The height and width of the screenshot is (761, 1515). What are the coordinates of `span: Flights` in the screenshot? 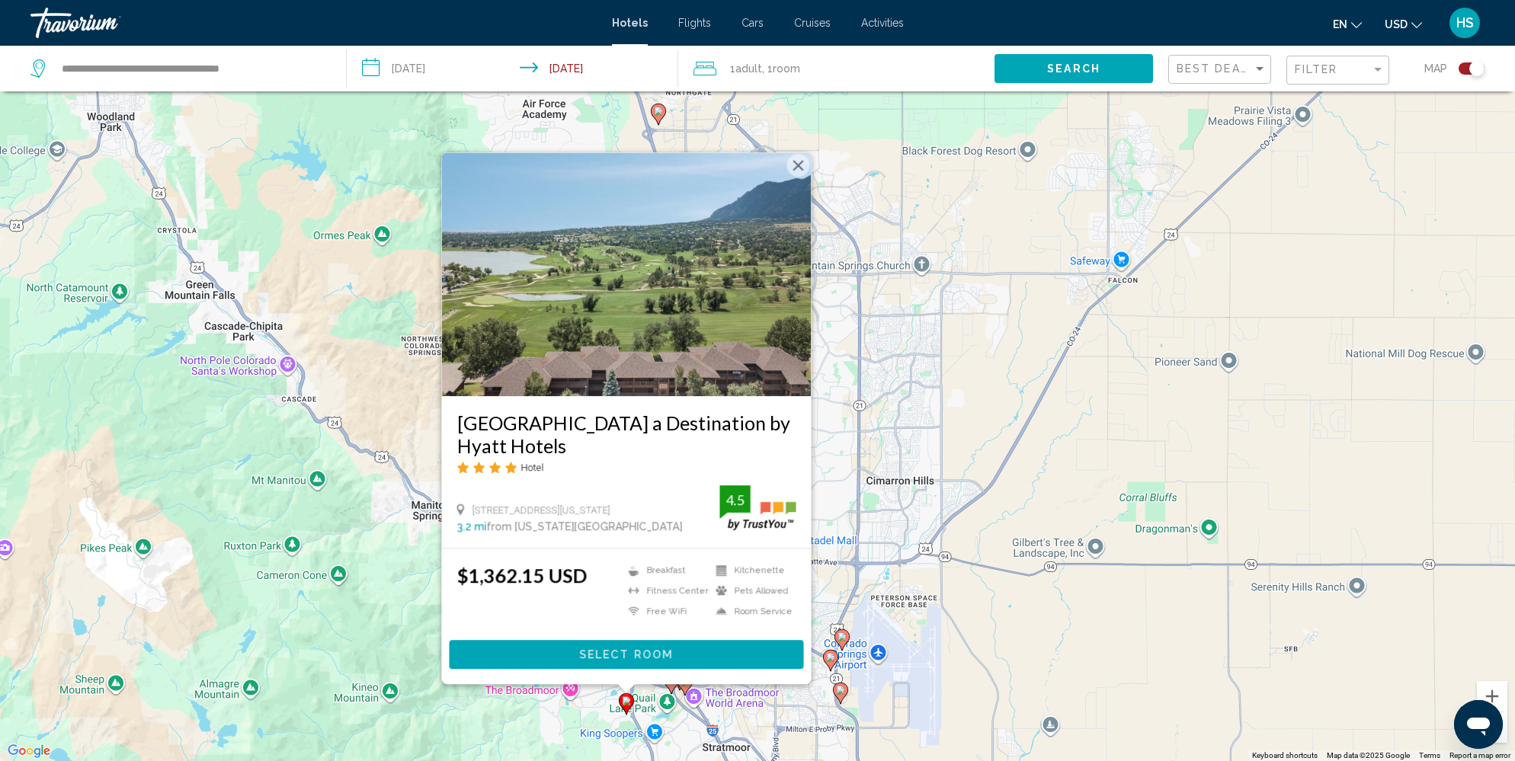 It's located at (694, 23).